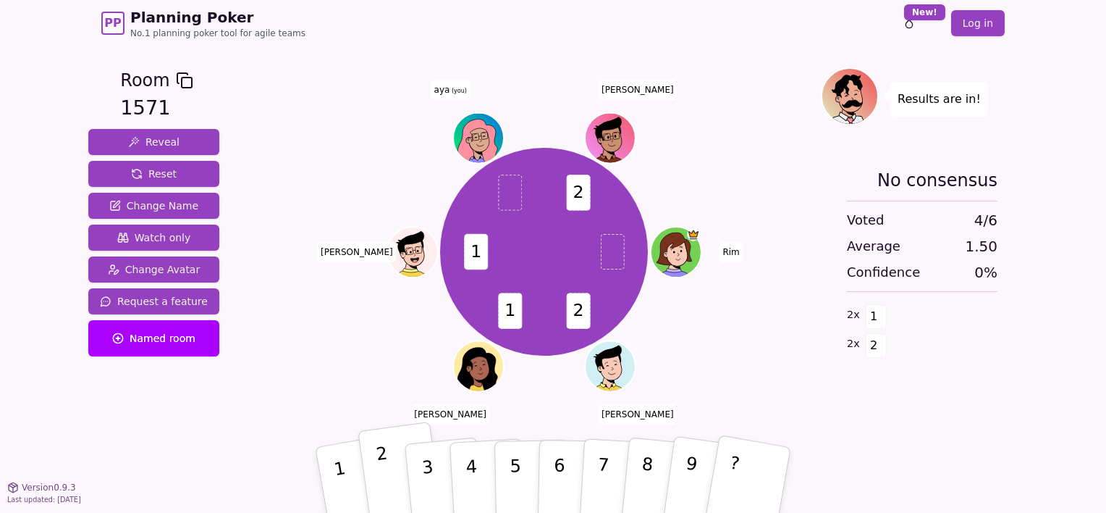  Describe the element at coordinates (153, 142) in the screenshot. I see `span: Reveal` at that location.